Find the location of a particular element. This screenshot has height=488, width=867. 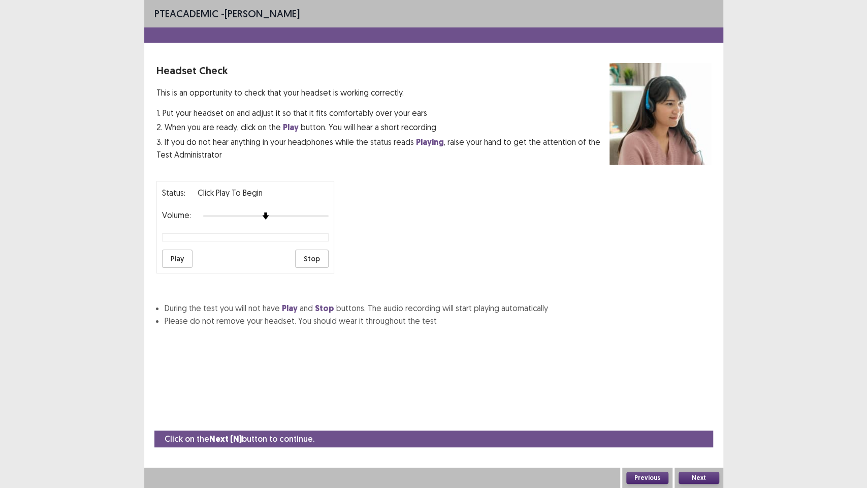

p: This is an opportunity to check that your headset is working correctly. is located at coordinates (383, 92).